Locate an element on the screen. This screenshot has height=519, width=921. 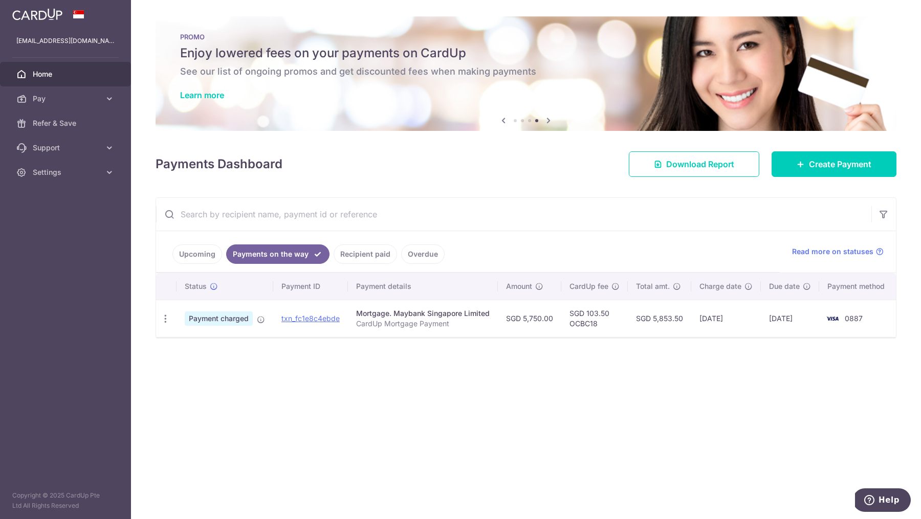
span: Create Payment is located at coordinates (840, 164).